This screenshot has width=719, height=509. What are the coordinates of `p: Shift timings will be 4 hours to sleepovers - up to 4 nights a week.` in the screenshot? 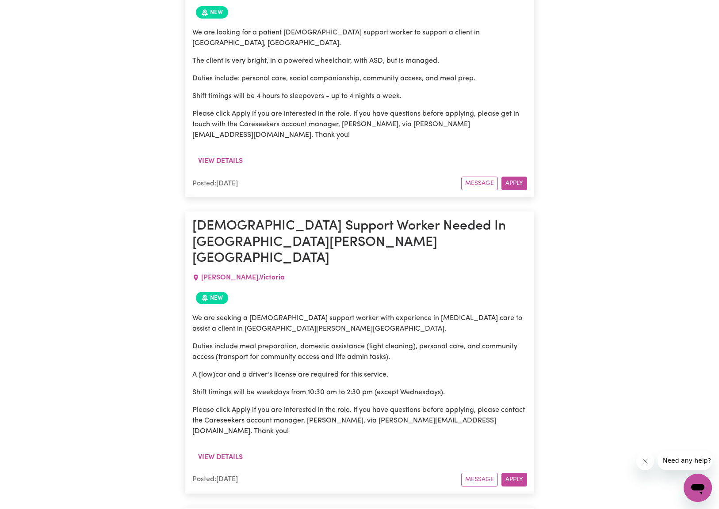 It's located at (359, 96).